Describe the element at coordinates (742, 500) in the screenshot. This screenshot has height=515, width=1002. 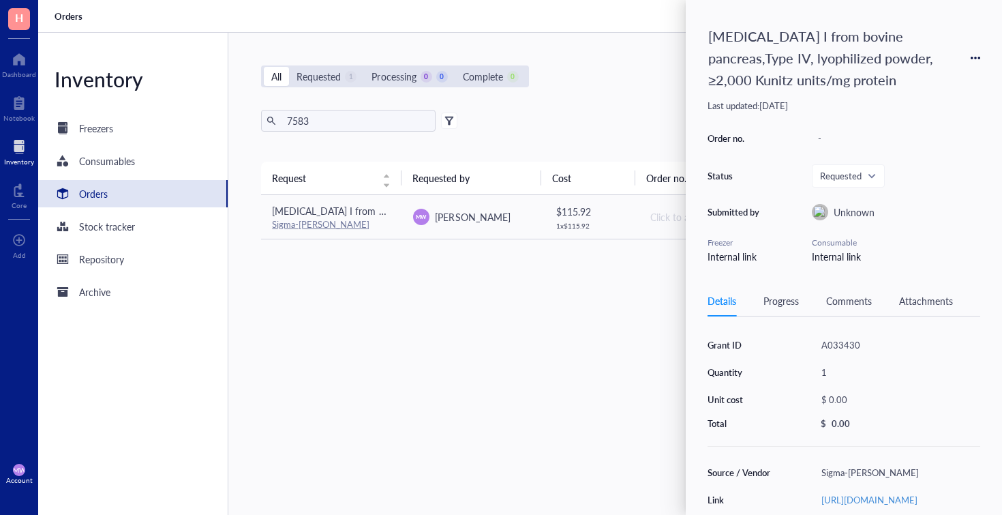
I see `div: Link` at that location.